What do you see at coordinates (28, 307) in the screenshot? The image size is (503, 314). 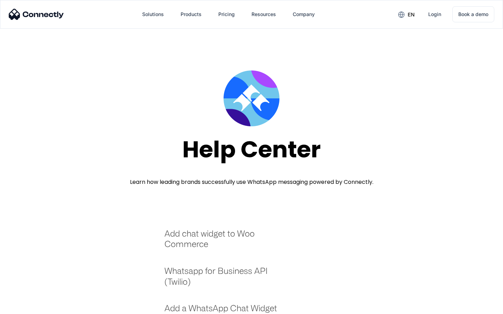 I see `ul: Language list` at bounding box center [28, 307].